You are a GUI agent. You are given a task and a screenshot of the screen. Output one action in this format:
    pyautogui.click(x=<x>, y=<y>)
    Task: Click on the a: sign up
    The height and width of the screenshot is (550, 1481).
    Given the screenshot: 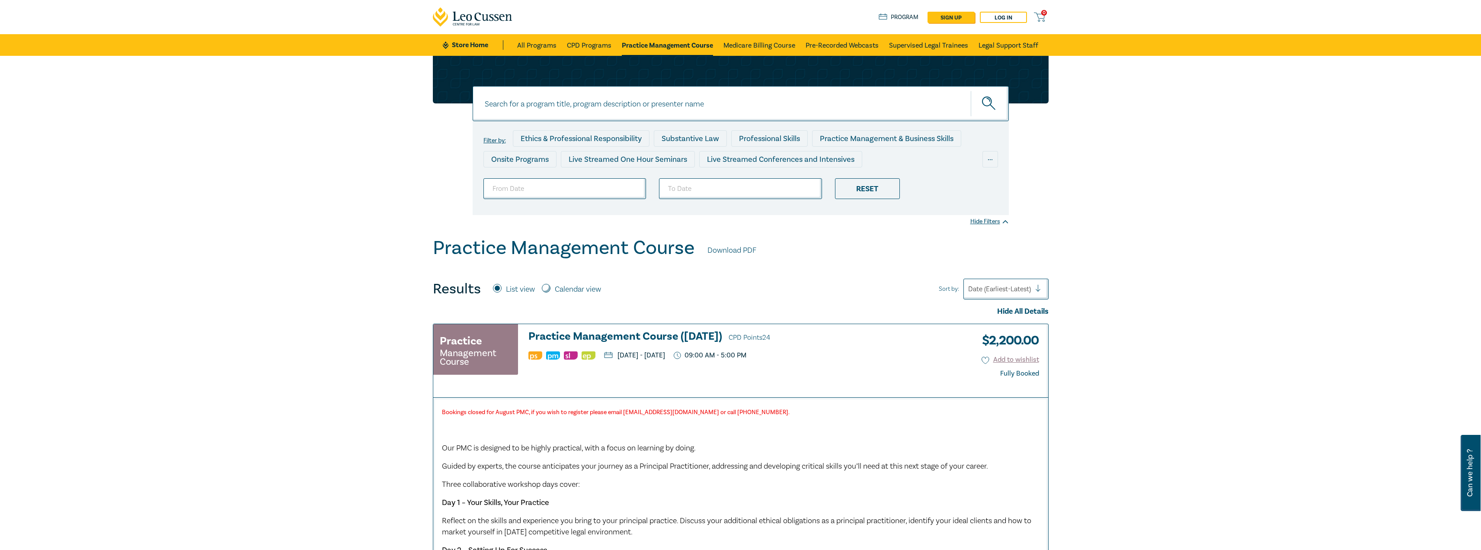 What is the action you would take?
    pyautogui.click(x=951, y=17)
    